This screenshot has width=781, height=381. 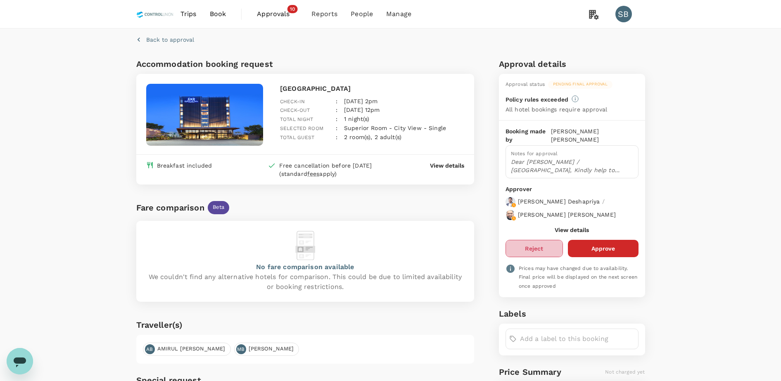 I want to click on div: SB, so click(x=624, y=14).